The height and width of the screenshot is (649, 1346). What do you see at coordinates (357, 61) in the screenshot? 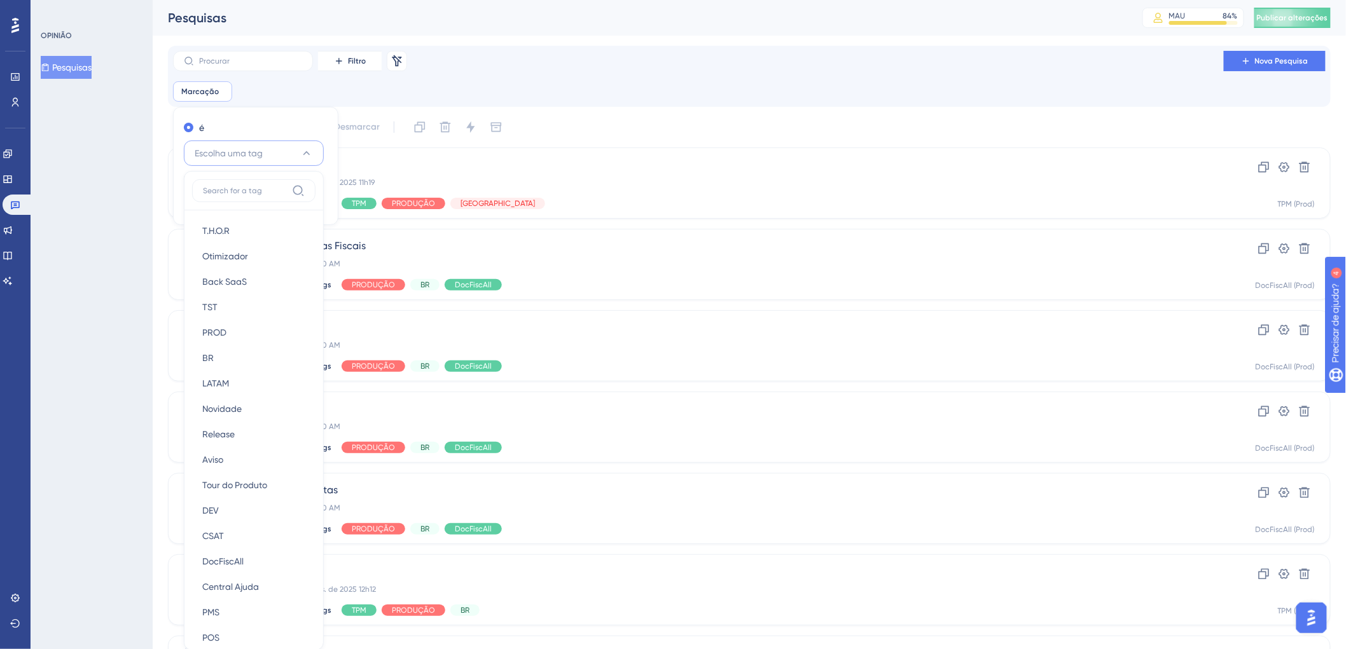
I see `font: Filtro` at bounding box center [357, 61].